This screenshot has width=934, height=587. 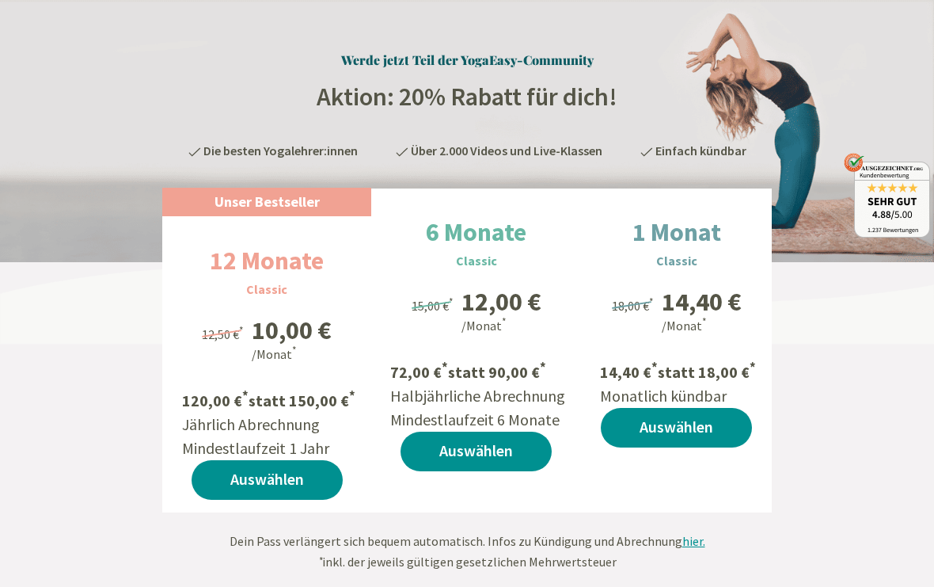 What do you see at coordinates (694, 541) in the screenshot?
I see `span: hier.` at bounding box center [694, 541].